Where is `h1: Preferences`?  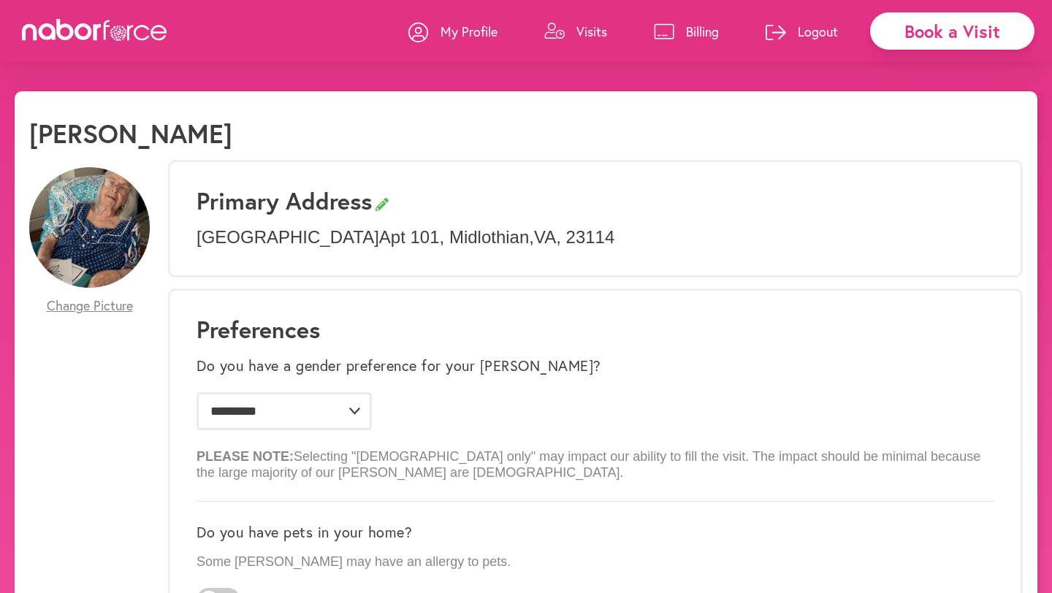
h1: Preferences is located at coordinates (595, 329).